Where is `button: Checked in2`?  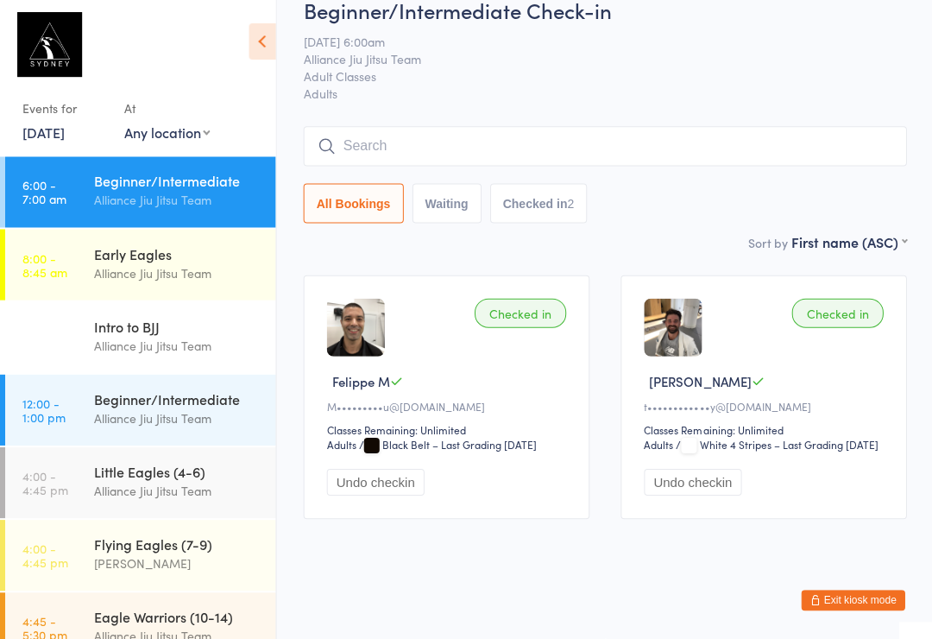 button: Checked in2 is located at coordinates (538, 204).